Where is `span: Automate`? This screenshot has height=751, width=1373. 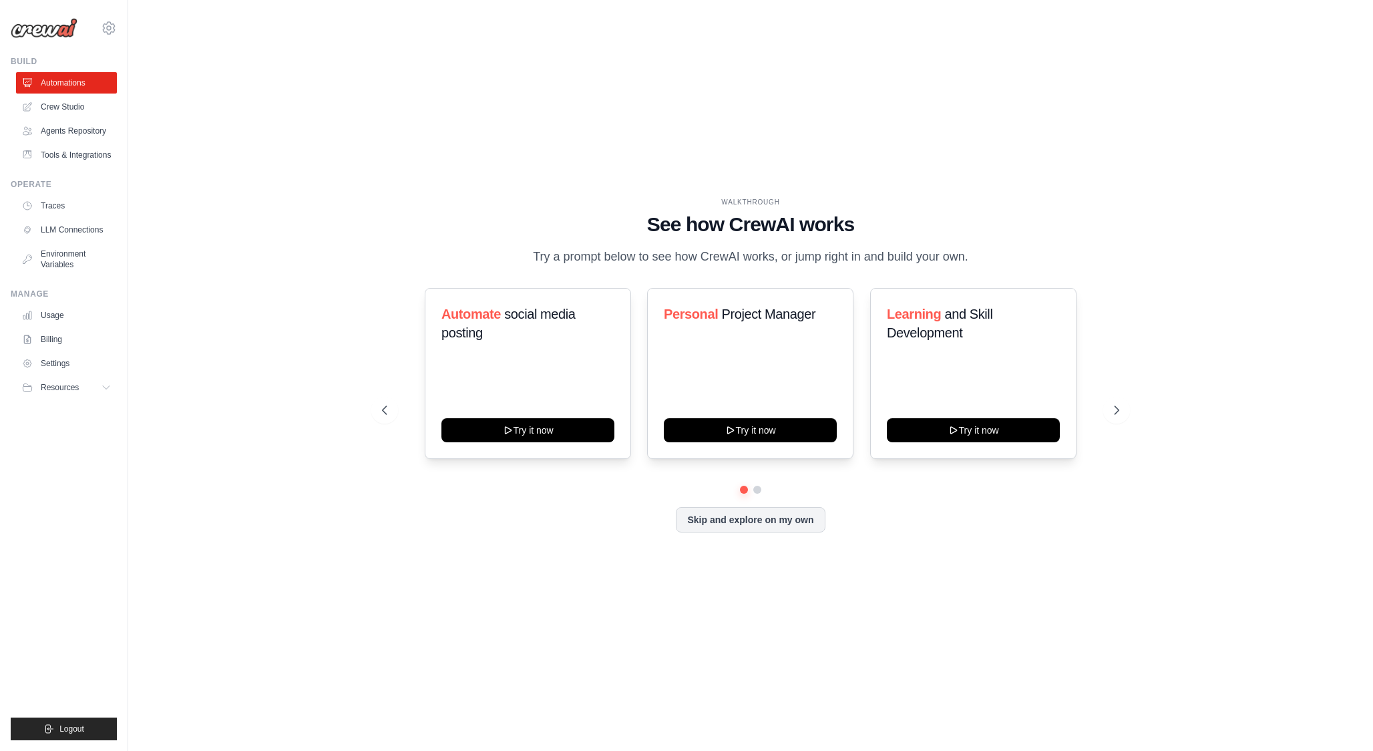 span: Automate is located at coordinates (471, 314).